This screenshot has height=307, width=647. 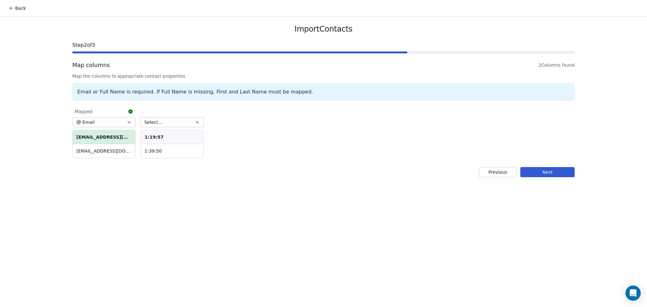 What do you see at coordinates (84, 112) in the screenshot?
I see `span: Mapped` at bounding box center [84, 112].